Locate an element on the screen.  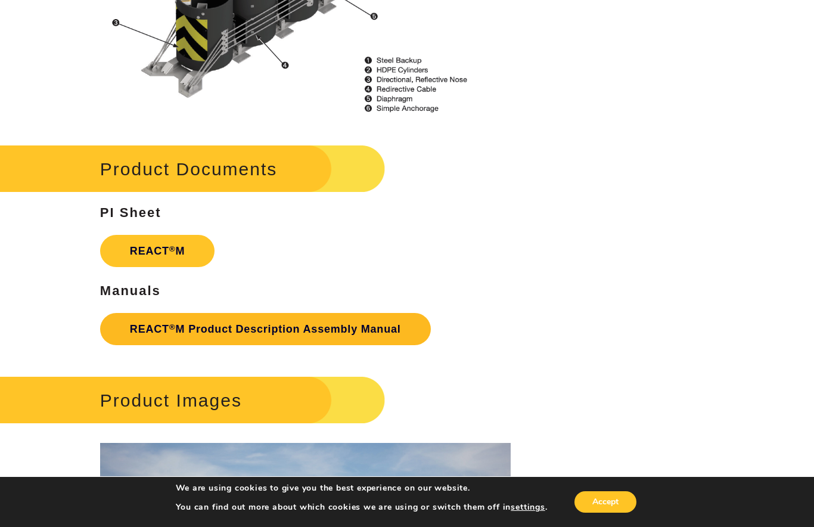
p: You can find out more about which cookies we are using or switch them off in . is located at coordinates (362, 507).